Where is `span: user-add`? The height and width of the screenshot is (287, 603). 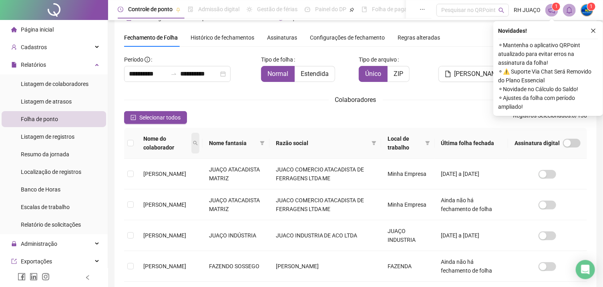
span: user-add is located at coordinates (14, 47).